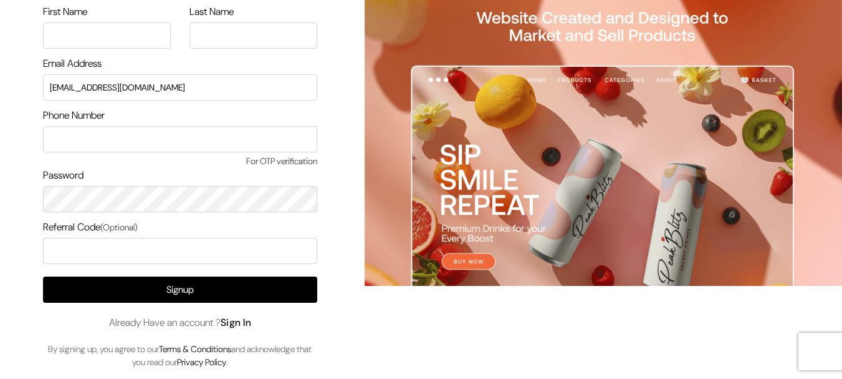 The image size is (842, 379). What do you see at coordinates (180, 322) in the screenshot?
I see `span: Already Have an account ?` at bounding box center [180, 322].